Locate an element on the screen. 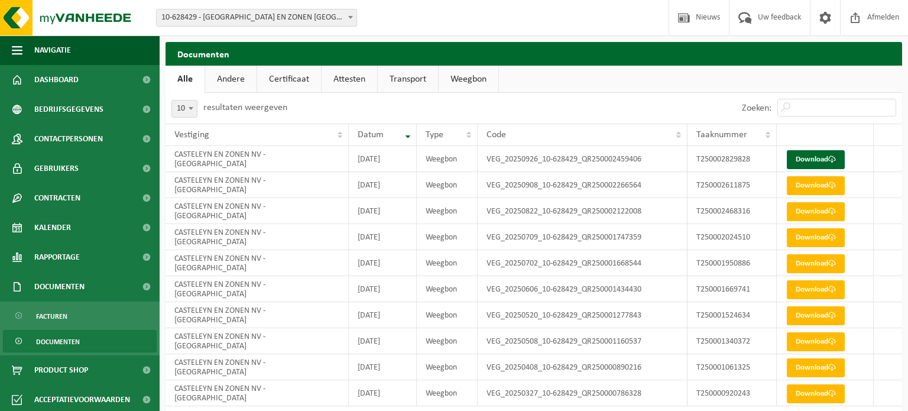  span: Contactpersonen is located at coordinates (69, 139).